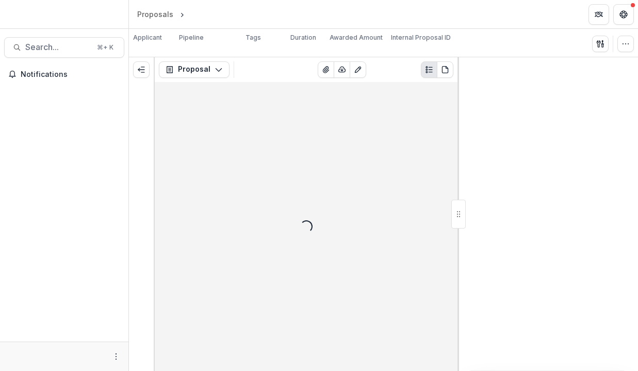 This screenshot has height=371, width=638. Describe the element at coordinates (253, 38) in the screenshot. I see `p: Tags` at that location.